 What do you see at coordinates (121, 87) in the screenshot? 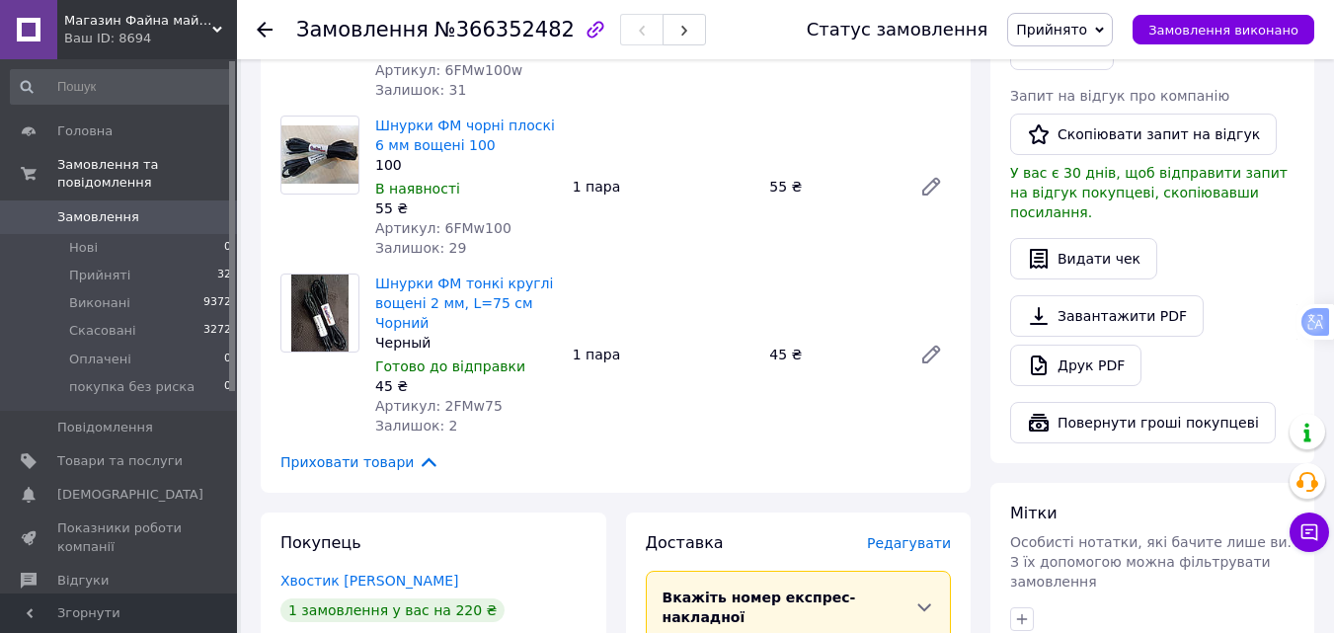
I see `input: Пошук` at bounding box center [121, 87].